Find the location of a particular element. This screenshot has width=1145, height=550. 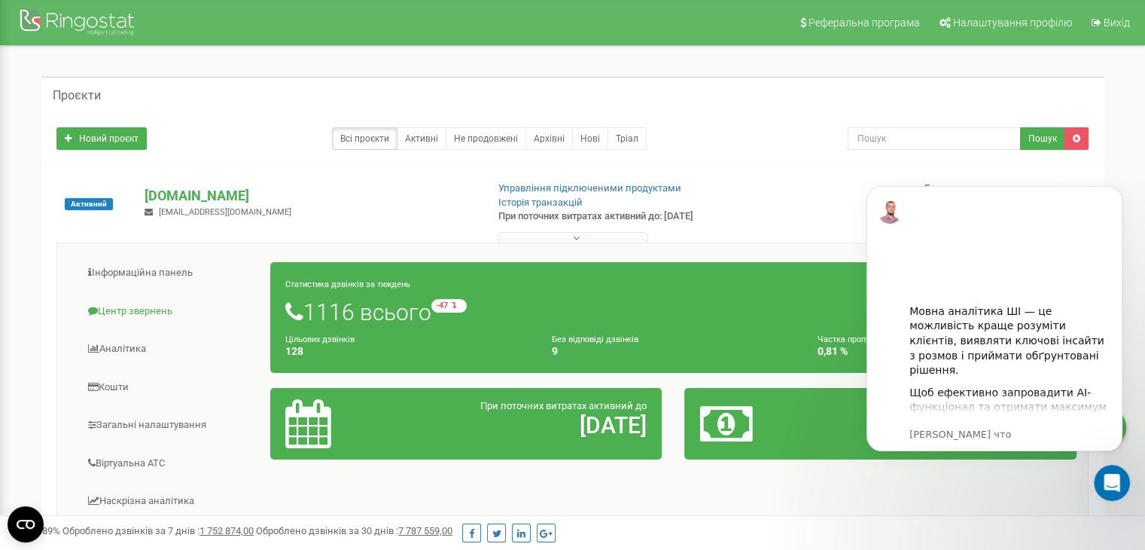

span: При поточних витратах активний до is located at coordinates (563, 405).